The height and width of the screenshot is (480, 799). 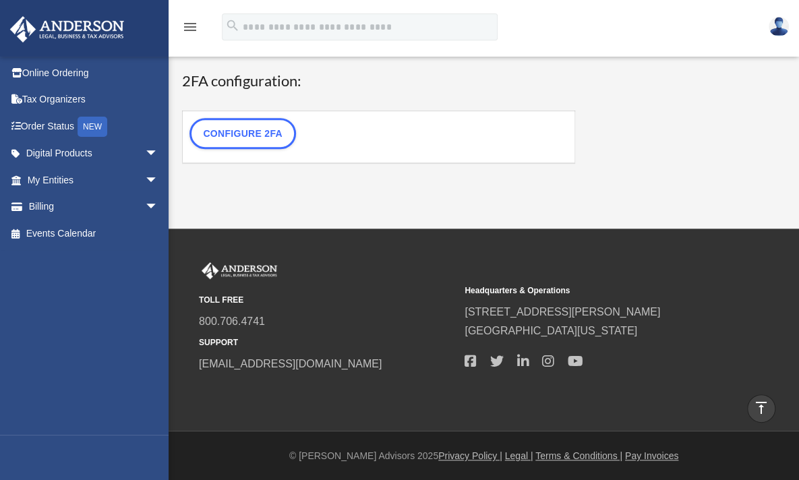 What do you see at coordinates (761, 408) in the screenshot?
I see `a: vertical_align_top` at bounding box center [761, 408].